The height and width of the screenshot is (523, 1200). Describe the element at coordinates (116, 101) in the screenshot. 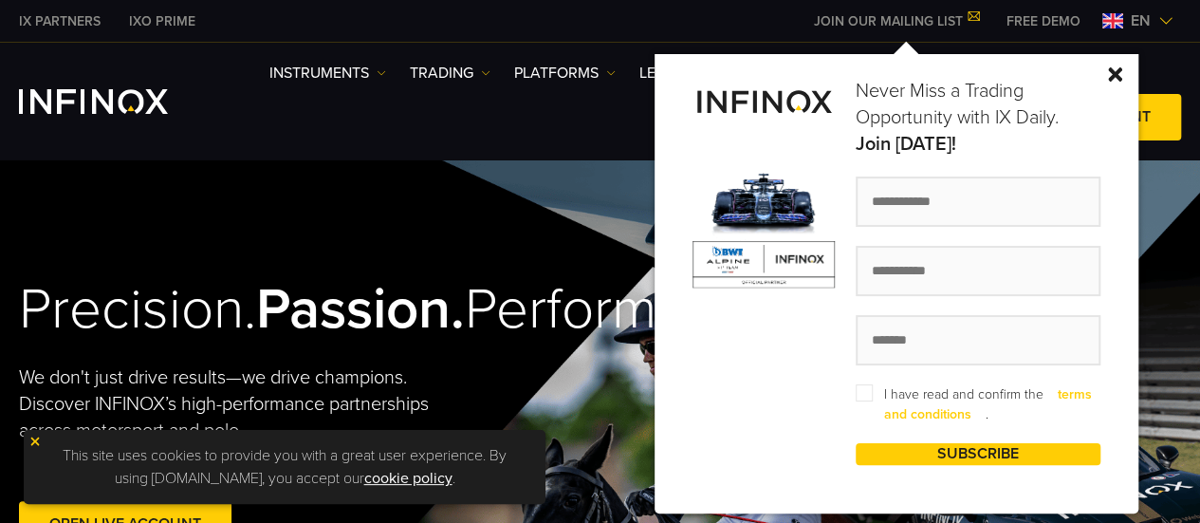

I see `a: INFINOX Logo` at that location.